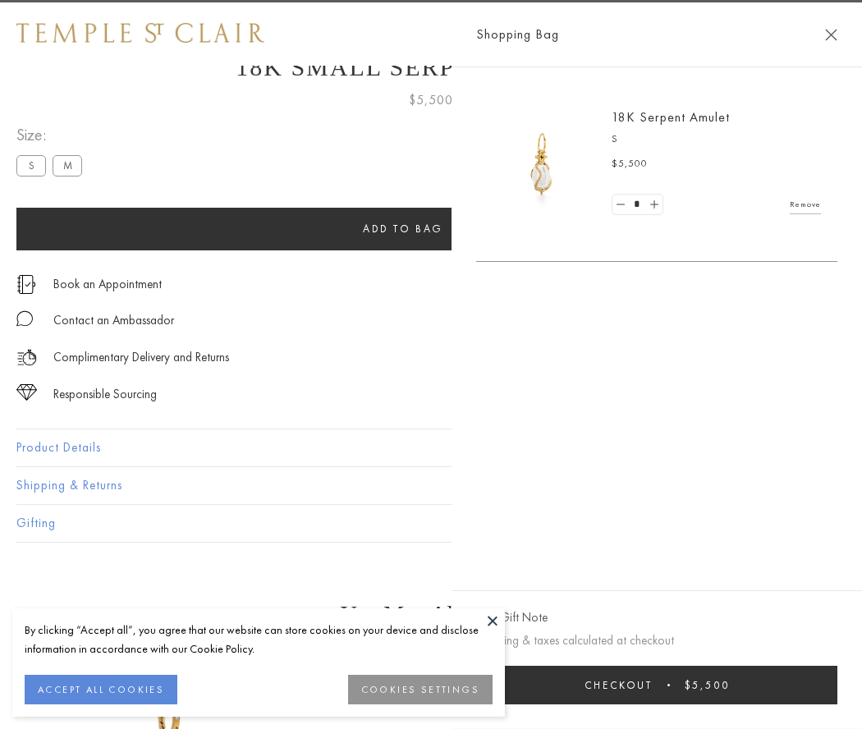 This screenshot has width=862, height=729. I want to click on label: S, so click(31, 165).